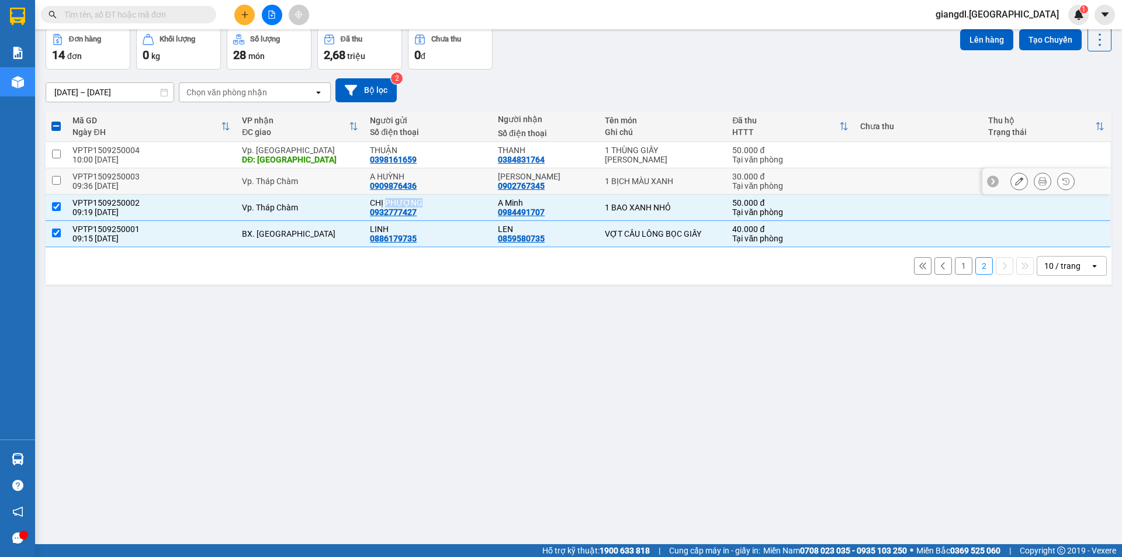  Describe the element at coordinates (790, 229) in the screenshot. I see `div: 40.000 đ` at that location.